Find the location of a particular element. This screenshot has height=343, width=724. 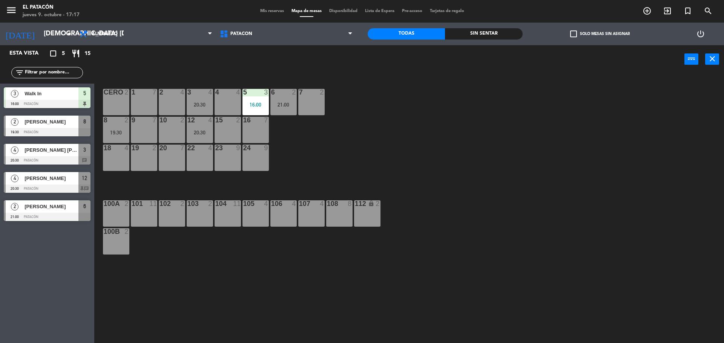

div: 104 is located at coordinates (215, 204).